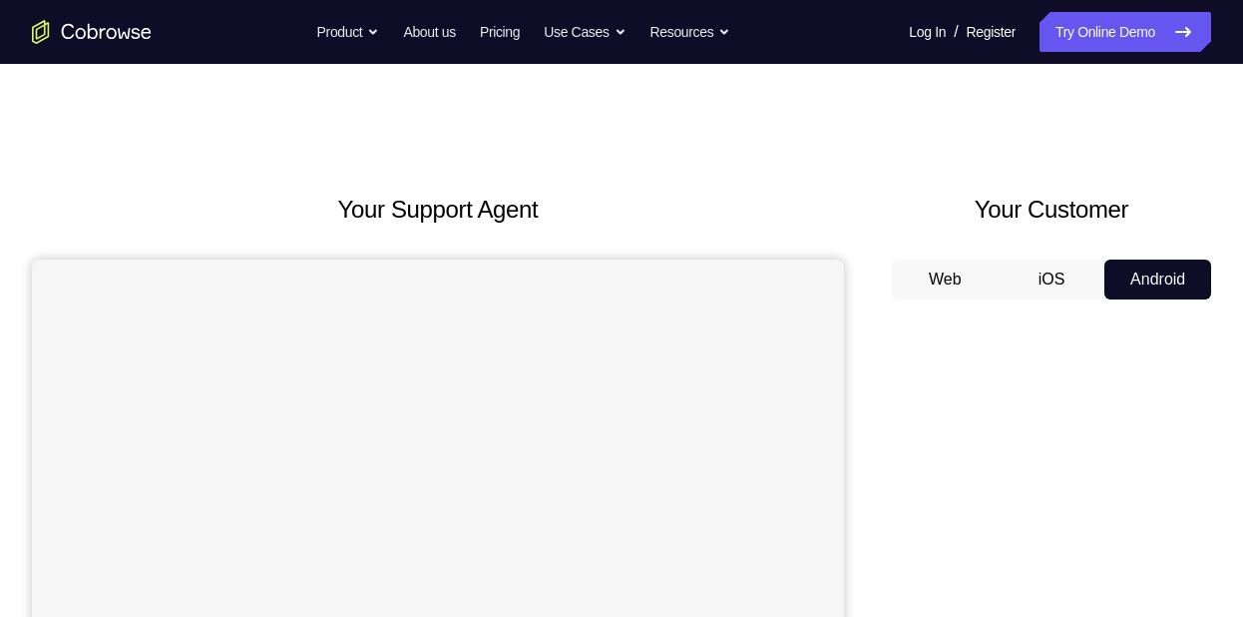 This screenshot has width=1243, height=617. Describe the element at coordinates (927, 32) in the screenshot. I see `a: Log In` at that location.